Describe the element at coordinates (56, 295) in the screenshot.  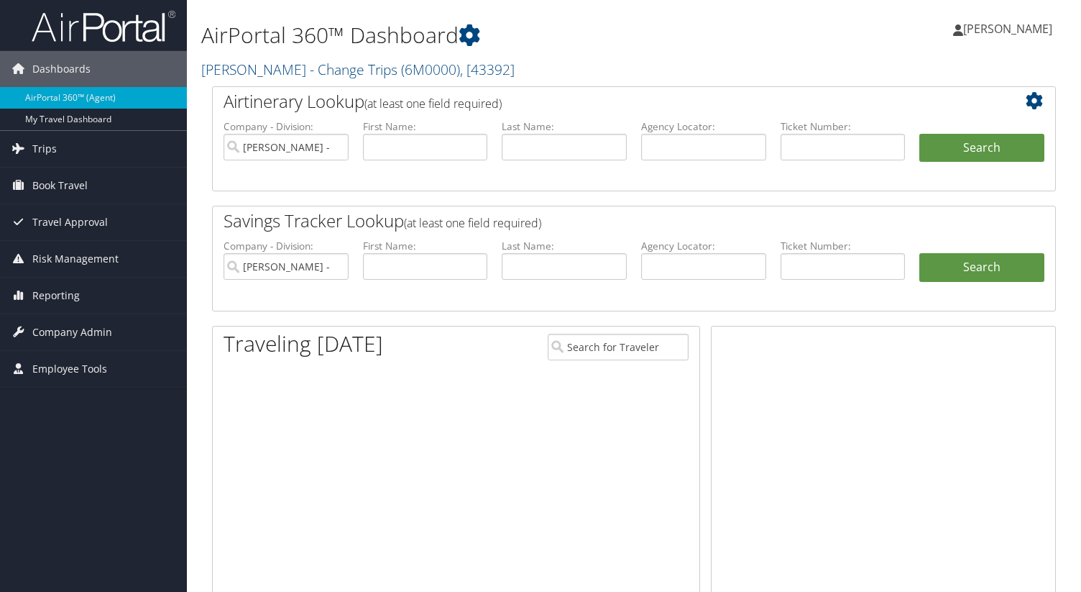
I see `span: Reporting` at that location.